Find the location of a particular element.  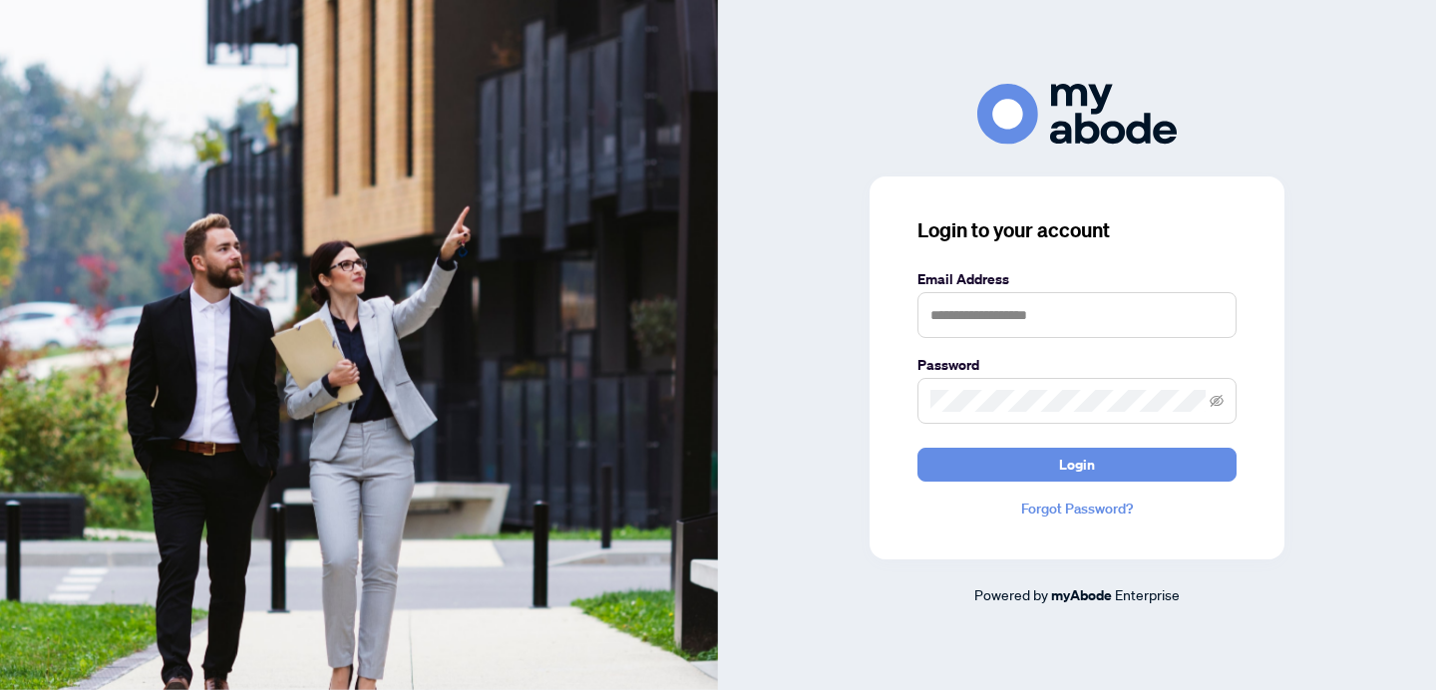

img: ma-logo is located at coordinates (1077, 114).